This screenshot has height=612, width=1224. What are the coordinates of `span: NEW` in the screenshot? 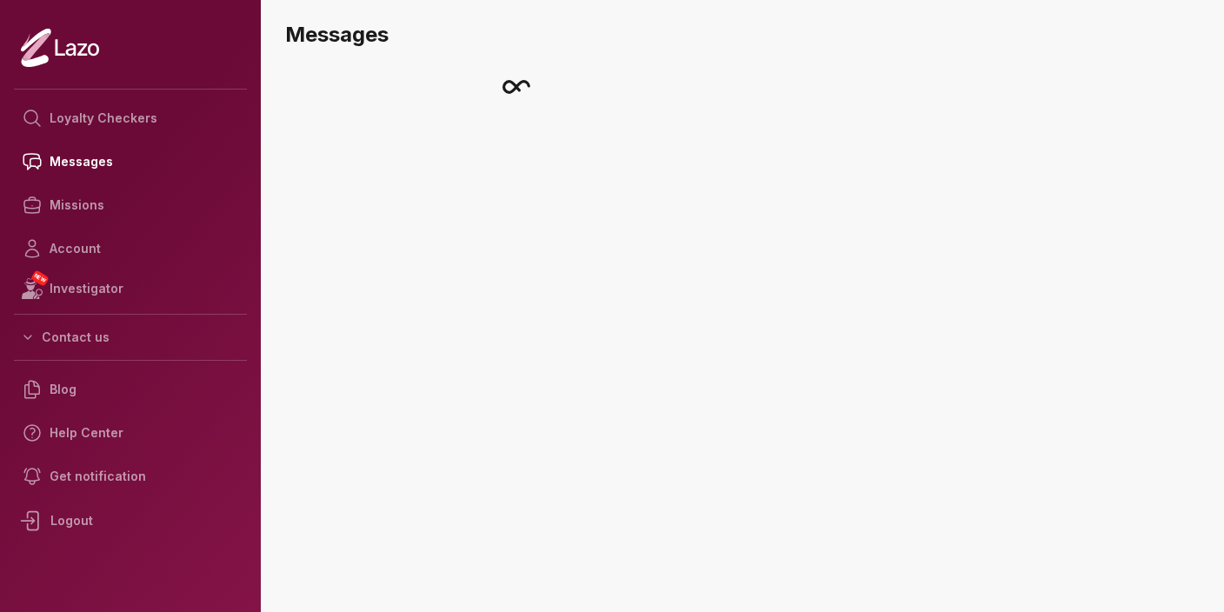 It's located at (40, 278).